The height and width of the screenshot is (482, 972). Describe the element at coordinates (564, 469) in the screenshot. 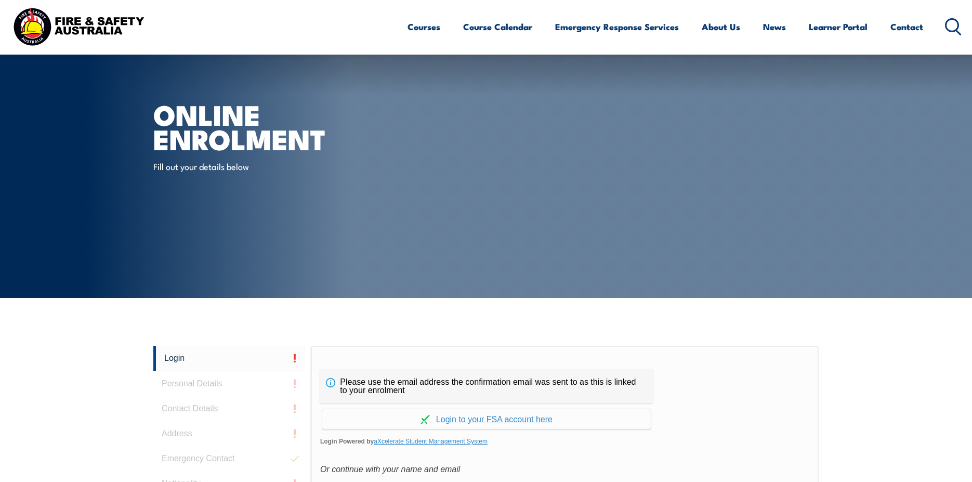

I see `div: Or continue with your name and email` at that location.